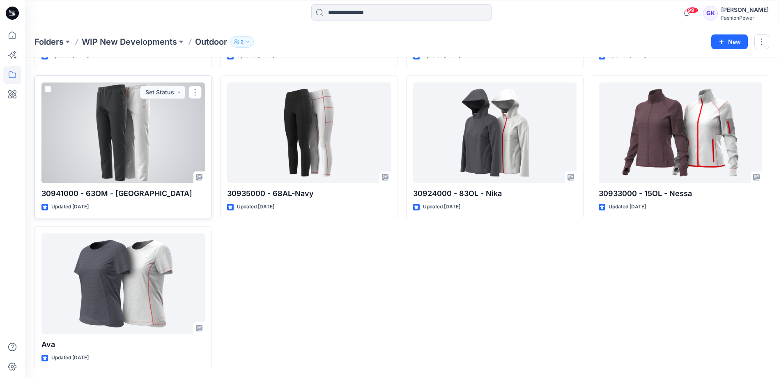 The width and height of the screenshot is (779, 379). Describe the element at coordinates (729, 42) in the screenshot. I see `button: New` at that location.